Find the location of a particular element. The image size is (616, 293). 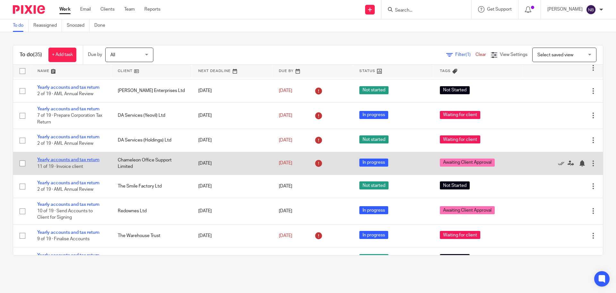

td: DA Services (Holdings) Ltd is located at coordinates (152, 140).